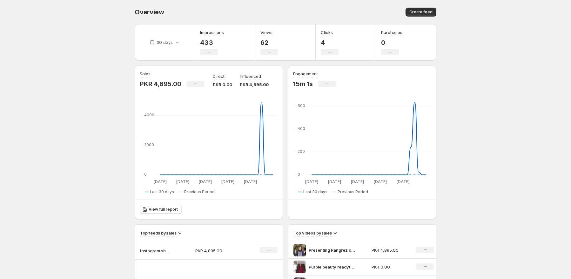  Describe the element at coordinates (313, 233) in the screenshot. I see `h3: Top videos by sales` at that location.